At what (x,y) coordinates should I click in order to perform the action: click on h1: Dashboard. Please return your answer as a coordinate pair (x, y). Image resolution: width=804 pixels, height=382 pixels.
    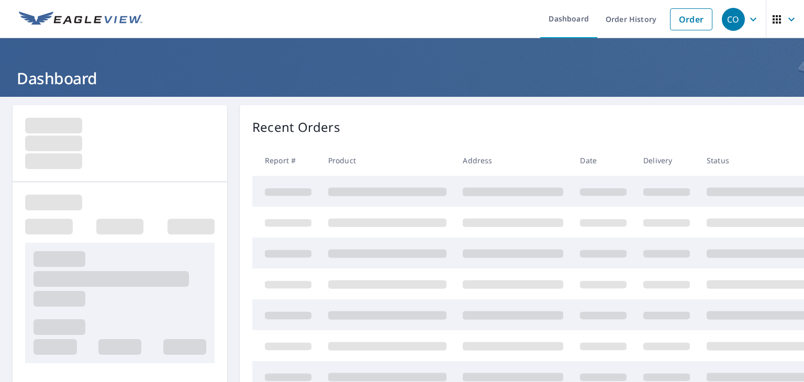
    Looking at the image, I should click on (402, 78).